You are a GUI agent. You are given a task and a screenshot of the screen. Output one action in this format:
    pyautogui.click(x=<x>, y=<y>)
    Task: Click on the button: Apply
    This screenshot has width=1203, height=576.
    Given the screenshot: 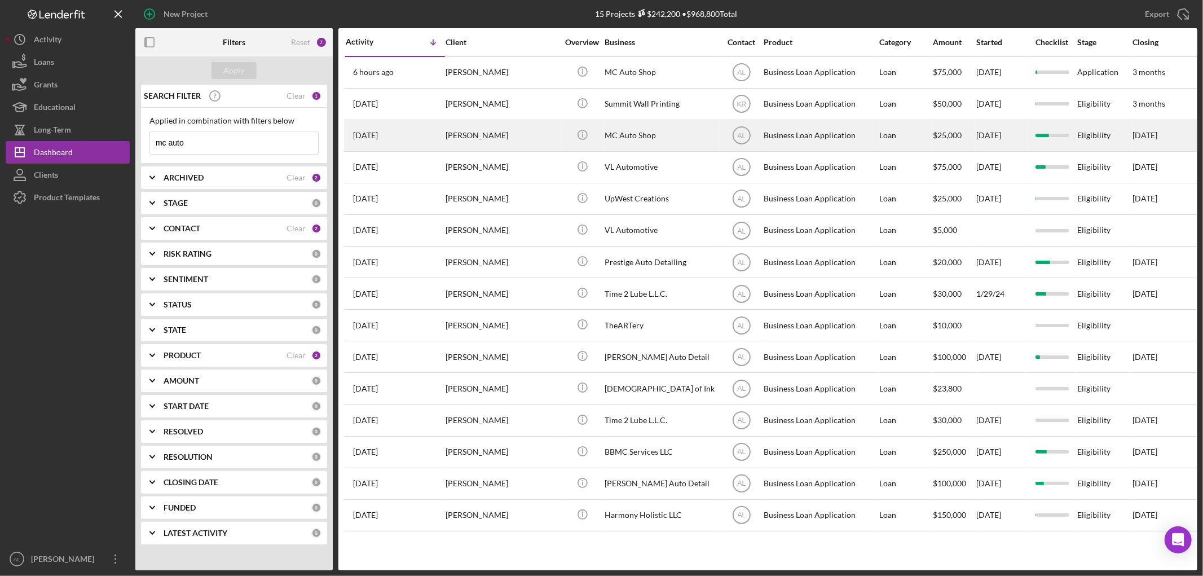 What is the action you would take?
    pyautogui.click(x=234, y=71)
    